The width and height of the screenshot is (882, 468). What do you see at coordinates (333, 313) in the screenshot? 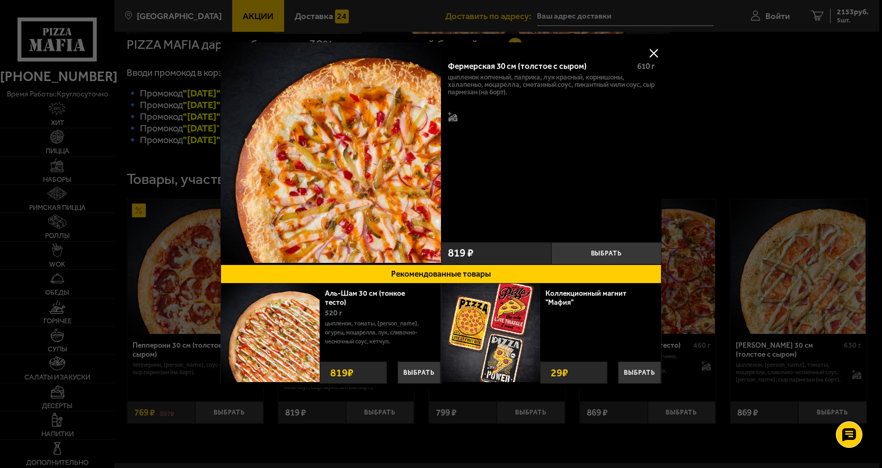
I see `span: 520 г` at bounding box center [333, 313].